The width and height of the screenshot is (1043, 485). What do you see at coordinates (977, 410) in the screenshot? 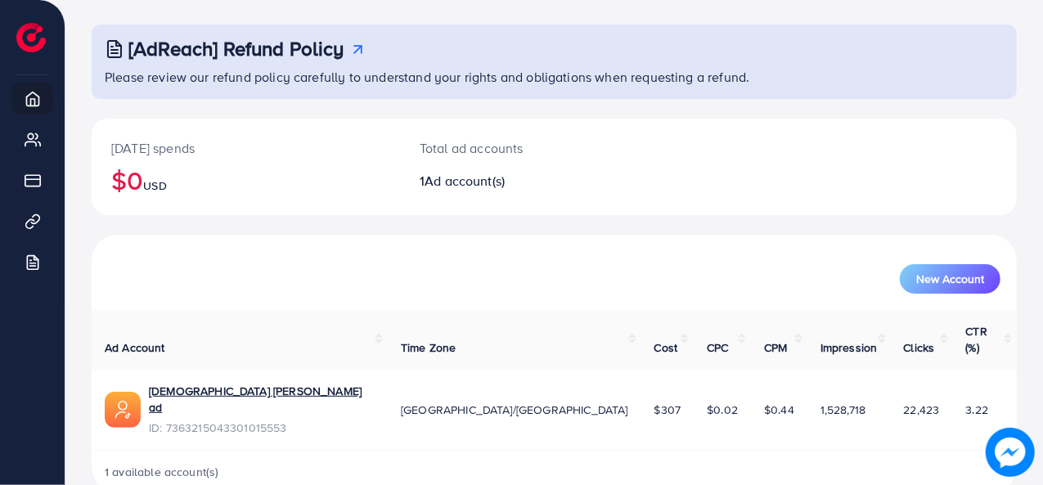
I see `span: 3.22` at bounding box center [977, 410].